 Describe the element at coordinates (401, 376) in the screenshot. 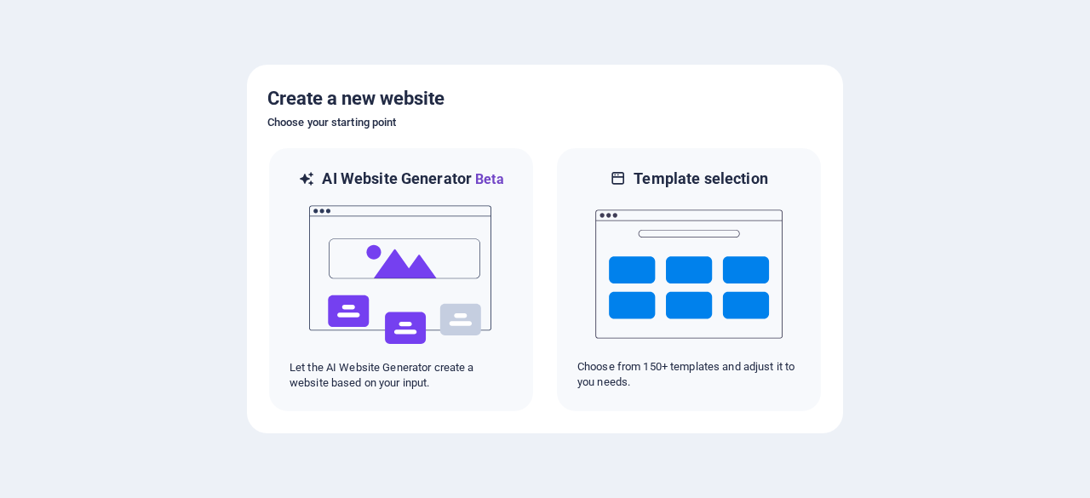

I see `p: Let the AI Website Generator create a website based on your input.` at that location.